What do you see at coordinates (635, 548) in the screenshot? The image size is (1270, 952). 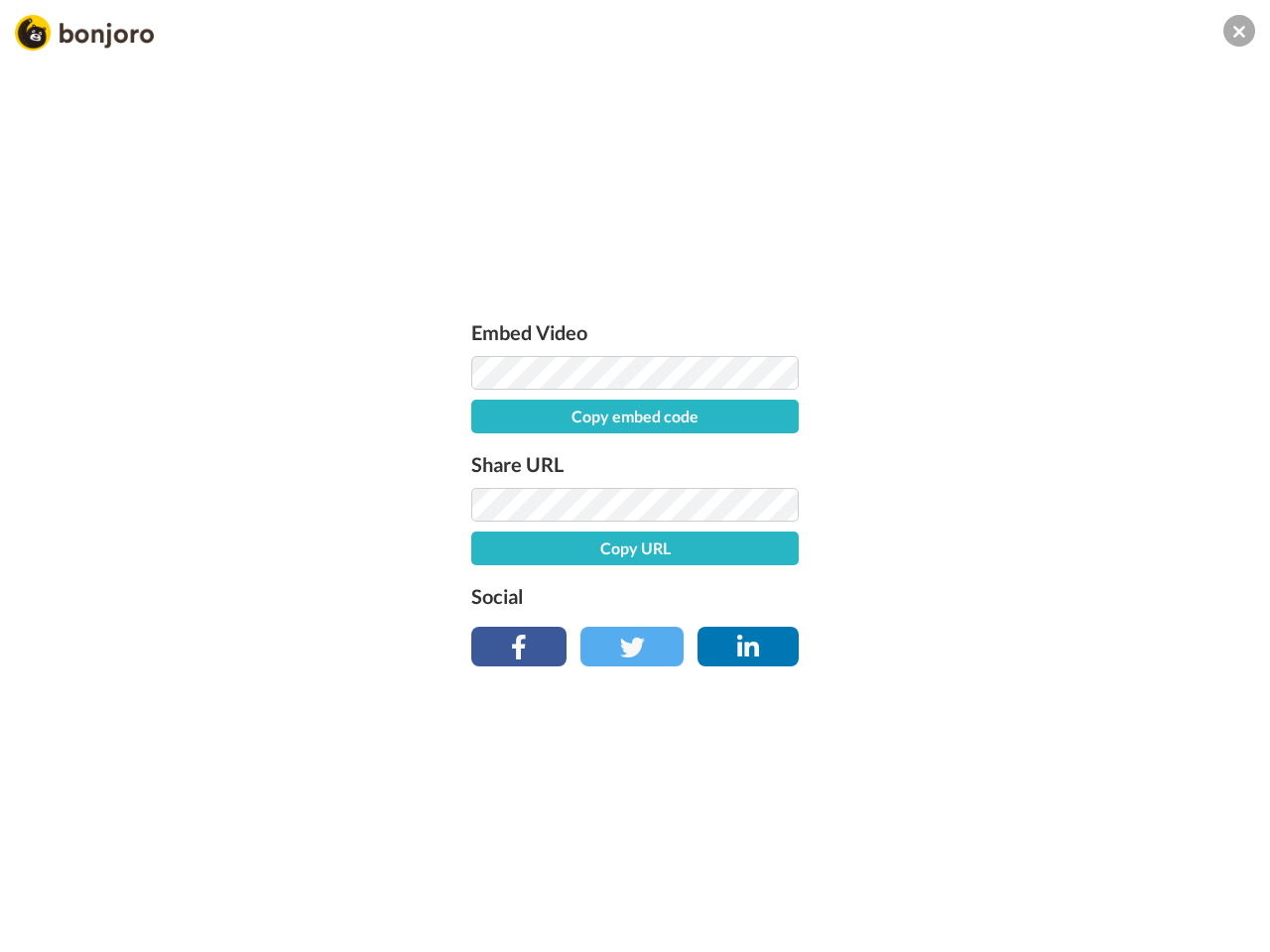 I see `button: Copy URL` at bounding box center [635, 548].